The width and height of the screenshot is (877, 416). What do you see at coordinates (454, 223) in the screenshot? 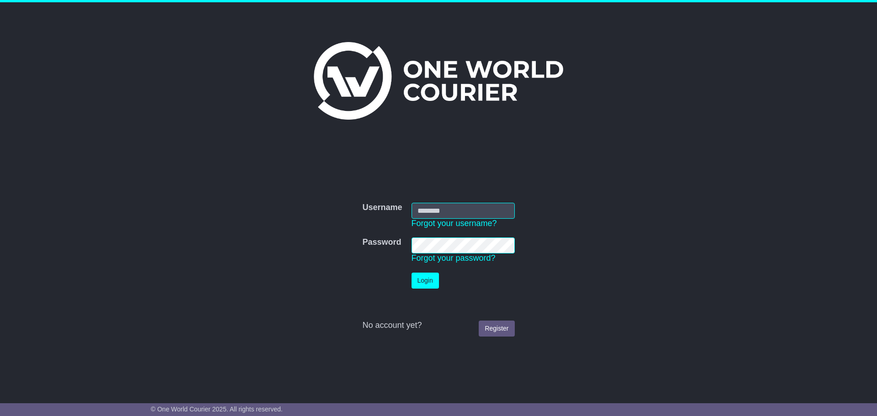
I see `a: Forgot your username?` at bounding box center [454, 223].